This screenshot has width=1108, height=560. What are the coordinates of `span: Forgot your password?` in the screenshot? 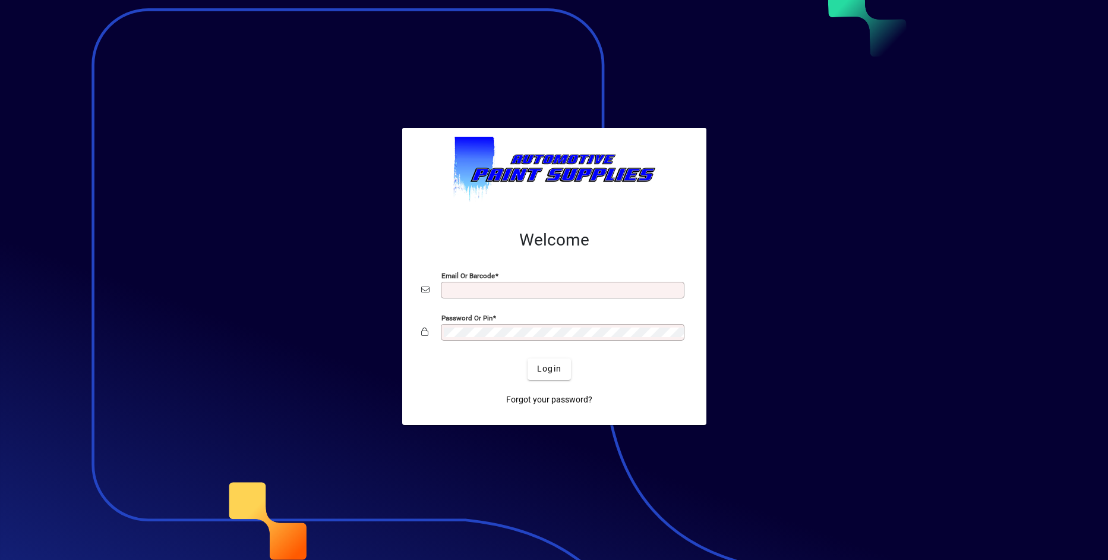 It's located at (549, 399).